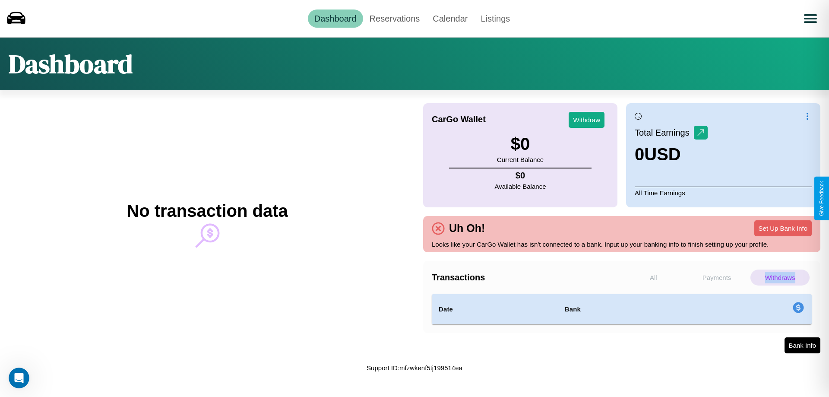  Describe the element at coordinates (587, 120) in the screenshot. I see `button: Withdraw` at that location.